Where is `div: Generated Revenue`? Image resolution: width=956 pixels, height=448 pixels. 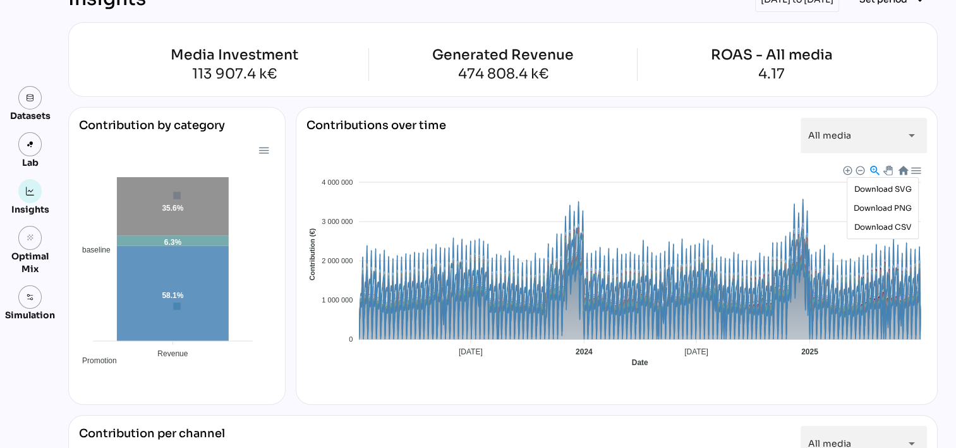 div: Generated Revenue is located at coordinates (503, 55).